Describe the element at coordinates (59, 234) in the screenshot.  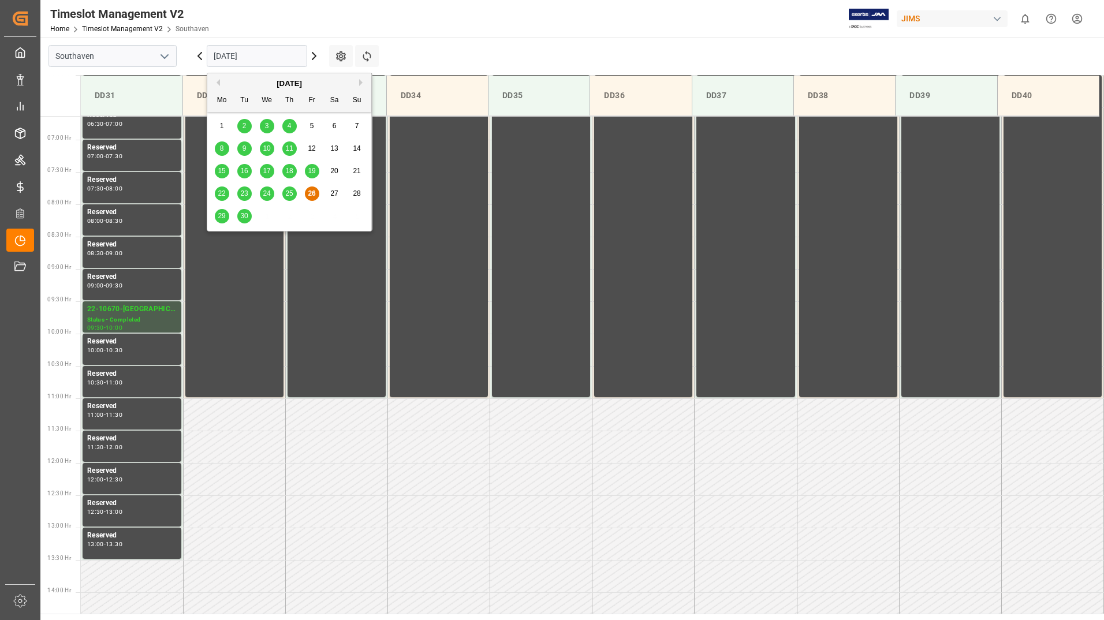
I see `span: 08:30 Hr` at that location.